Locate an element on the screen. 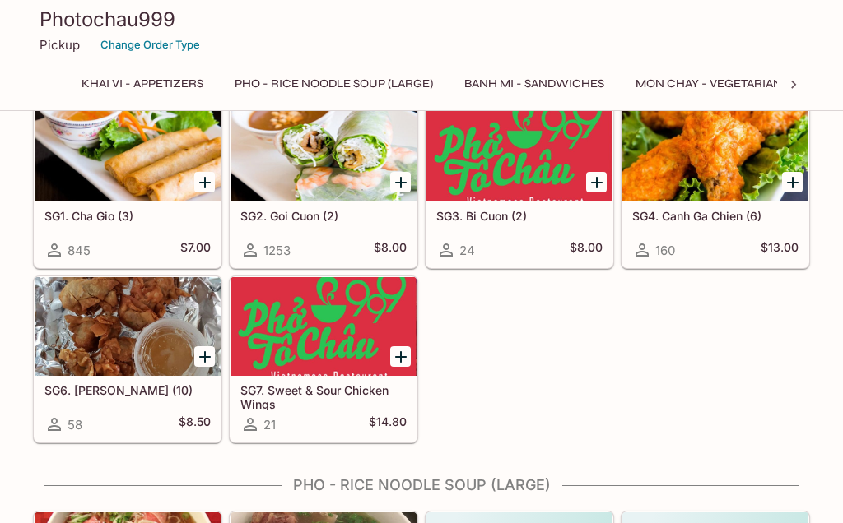  h5: $8.50 is located at coordinates (194, 425).